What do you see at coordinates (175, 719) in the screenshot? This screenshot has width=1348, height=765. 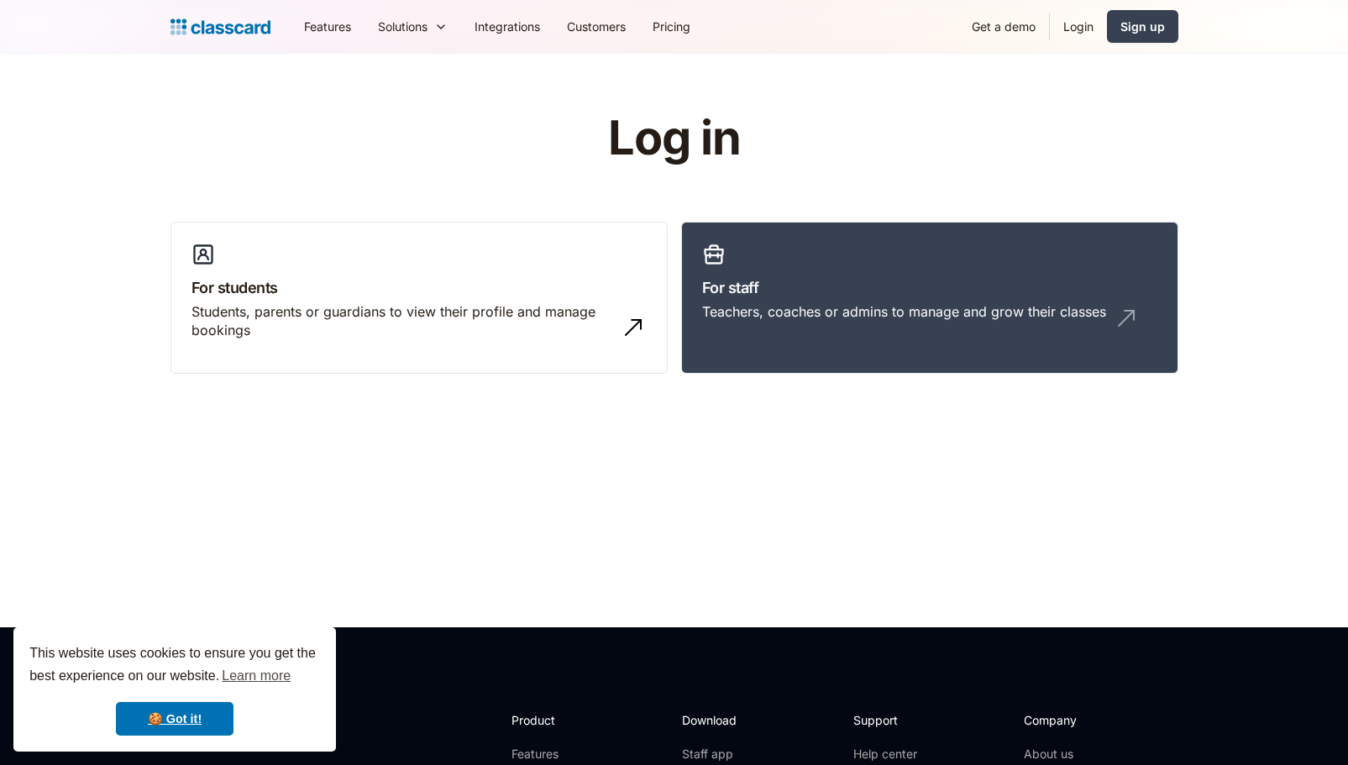 I see `a: dismiss cookie message` at bounding box center [175, 719].